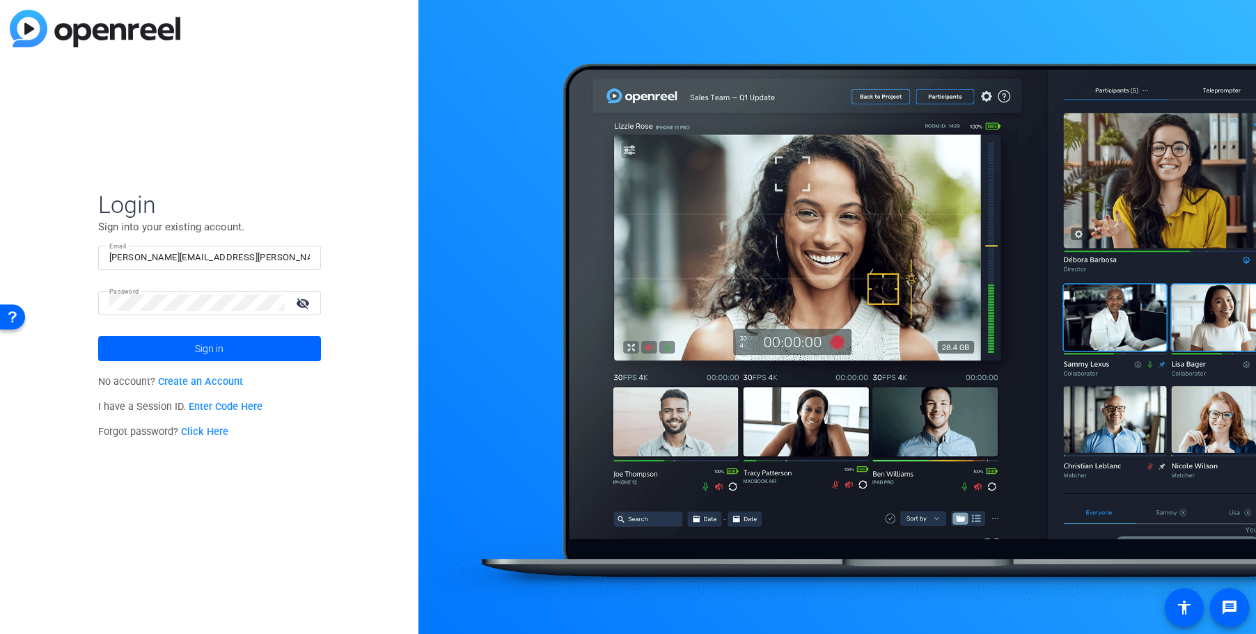  Describe the element at coordinates (171, 381) in the screenshot. I see `span: No account?` at that location.